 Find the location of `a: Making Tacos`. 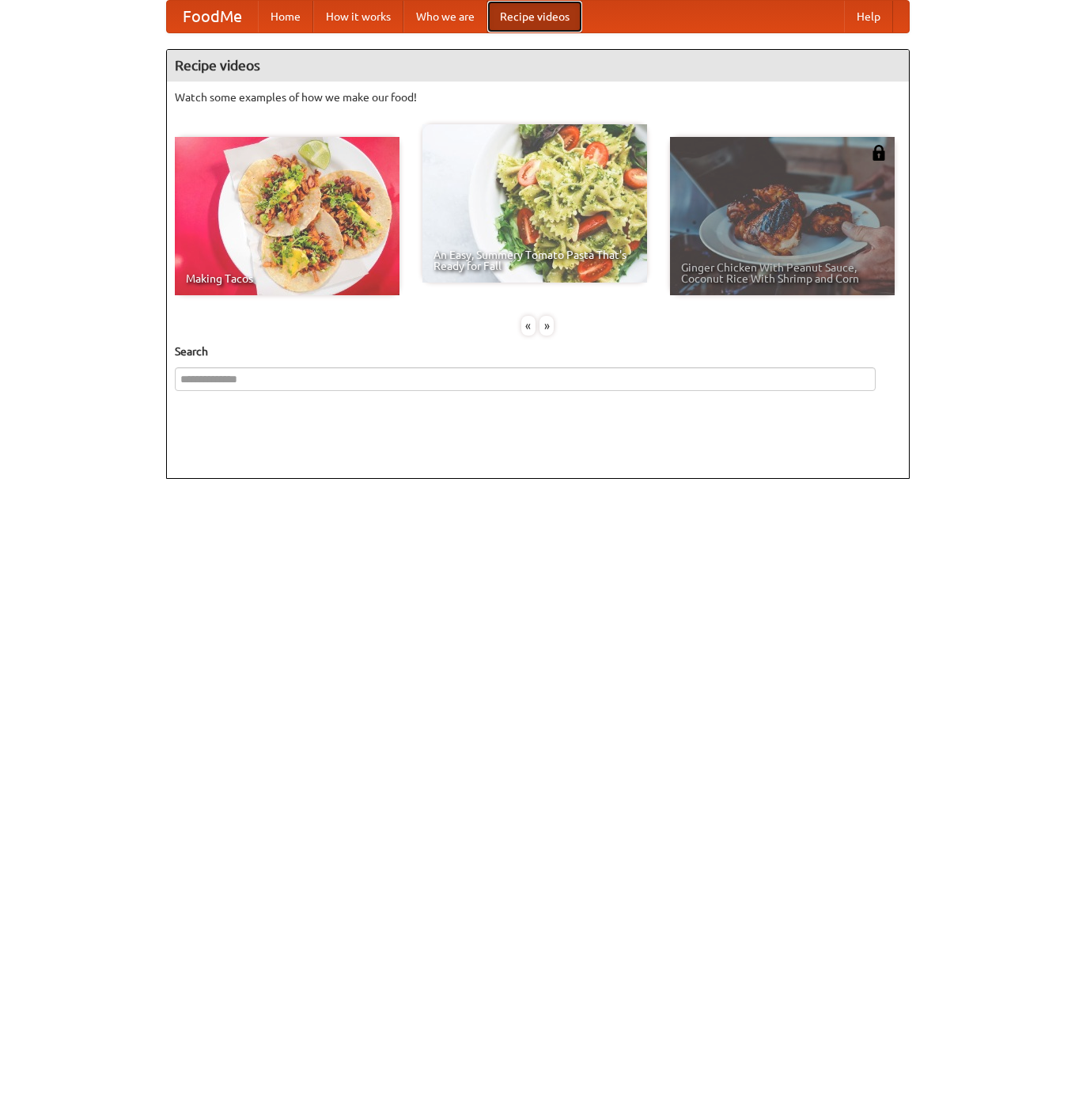

a: Making Tacos is located at coordinates (287, 216).